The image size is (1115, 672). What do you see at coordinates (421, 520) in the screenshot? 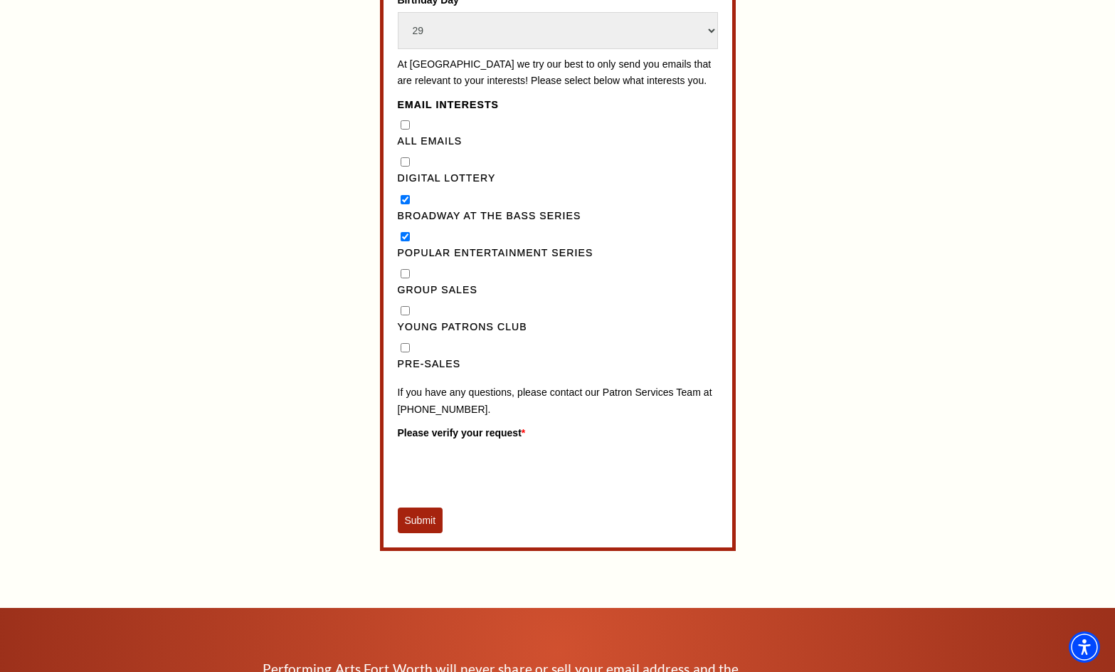
I see `button: Submit` at bounding box center [421, 520].